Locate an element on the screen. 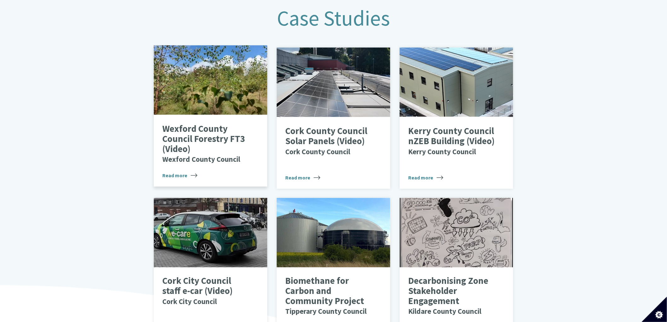  button: Set cookie preferences is located at coordinates (654, 309).